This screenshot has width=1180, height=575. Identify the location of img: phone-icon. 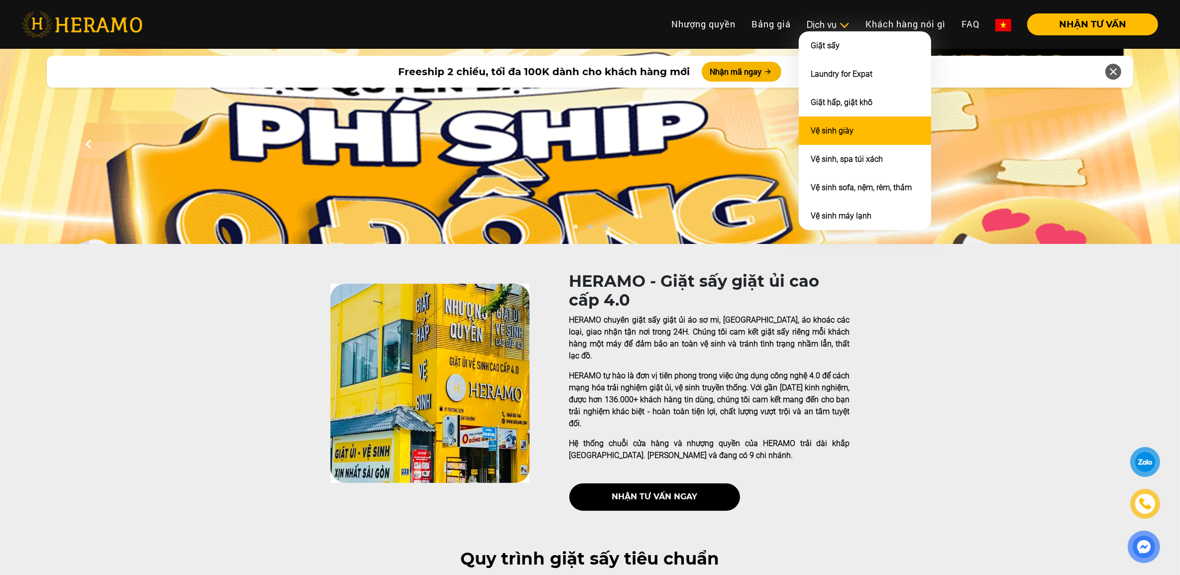
(1145, 503).